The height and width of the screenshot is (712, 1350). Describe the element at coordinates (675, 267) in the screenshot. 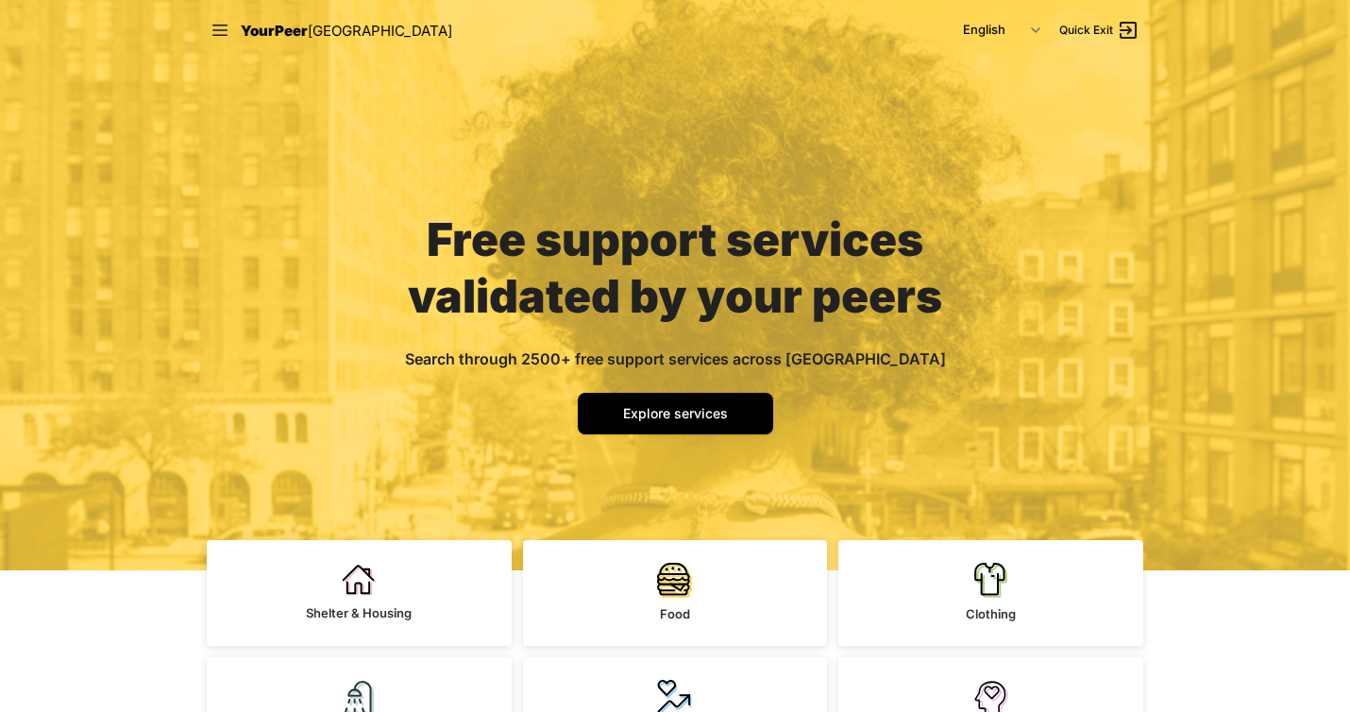

I see `span: Free support services validated by your peers` at that location.